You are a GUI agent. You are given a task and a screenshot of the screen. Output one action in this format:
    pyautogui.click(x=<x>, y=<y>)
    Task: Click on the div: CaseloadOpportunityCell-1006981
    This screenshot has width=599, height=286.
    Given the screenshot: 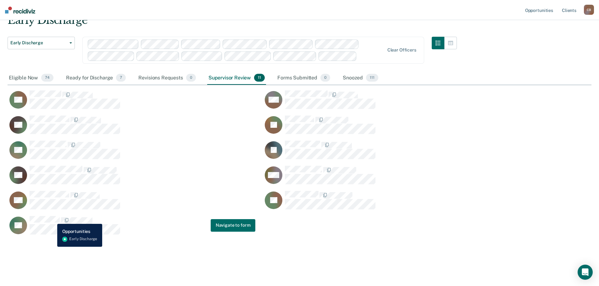 What is the action you would take?
    pyautogui.click(x=135, y=103)
    